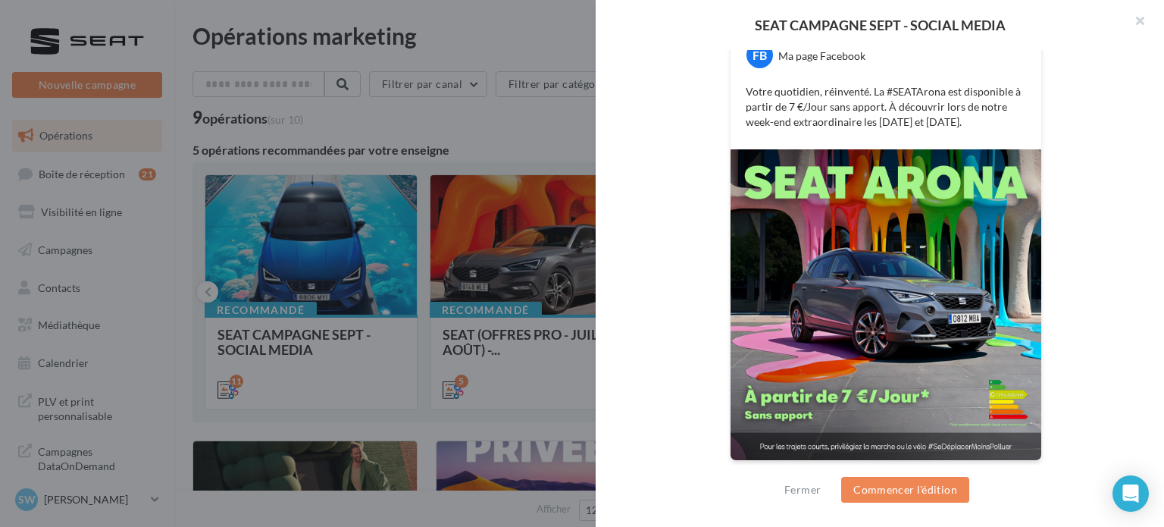 This screenshot has height=527, width=1164. I want to click on p: Votre quotidien, réinventé. La #SEATArona est disponible à partir de 7 €/Jour sans apport. À déco..., so click(886, 107).